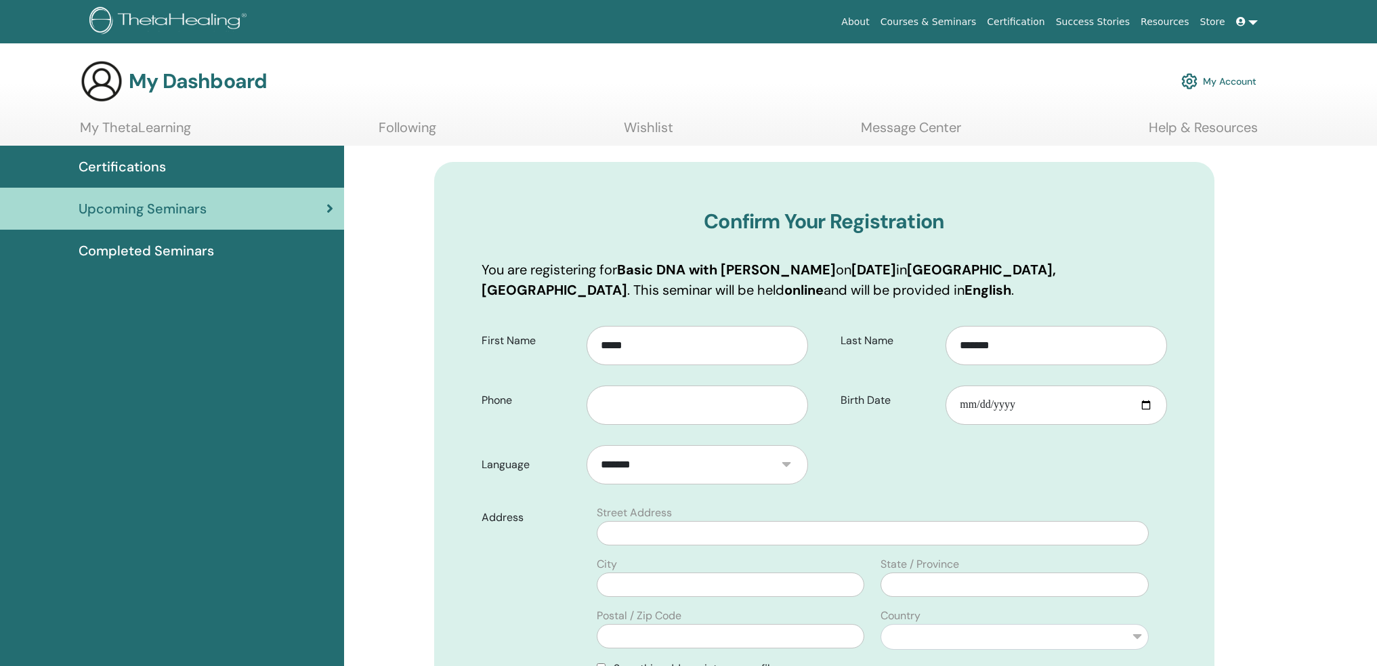 Image resolution: width=1377 pixels, height=666 pixels. What do you see at coordinates (146, 251) in the screenshot?
I see `span: Completed Seminars` at bounding box center [146, 251].